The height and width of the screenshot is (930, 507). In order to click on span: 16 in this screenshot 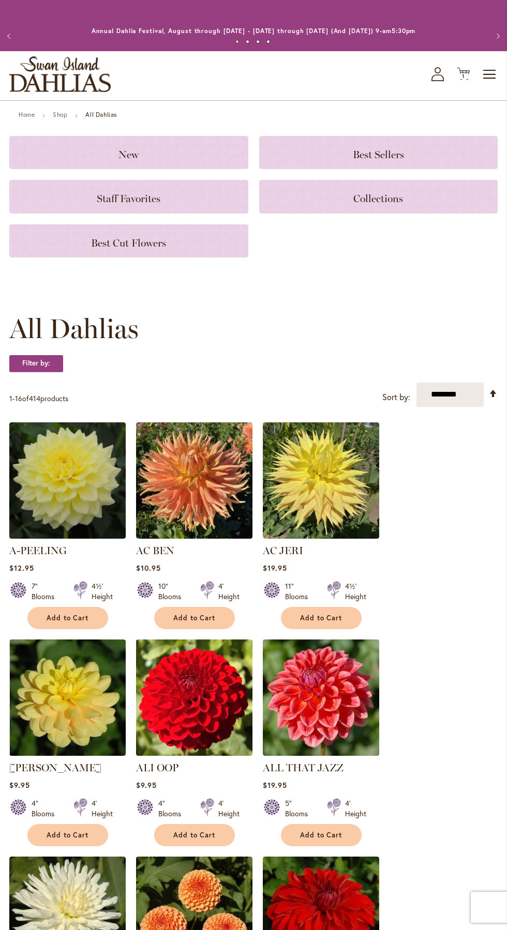, I will do `click(19, 398)`.